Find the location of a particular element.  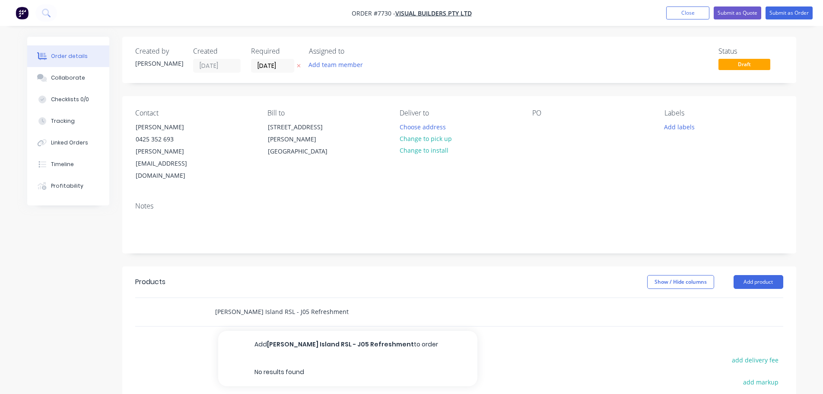

button: Add labels is located at coordinates (680, 126).